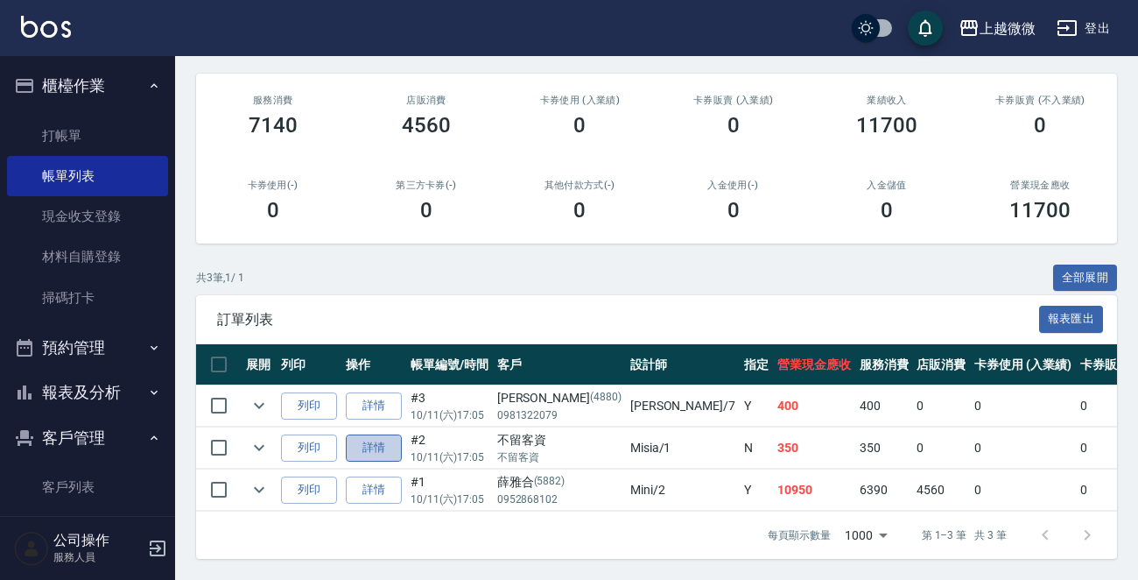 The width and height of the screenshot is (1138, 580). I want to click on div: 1000, so click(866, 535).